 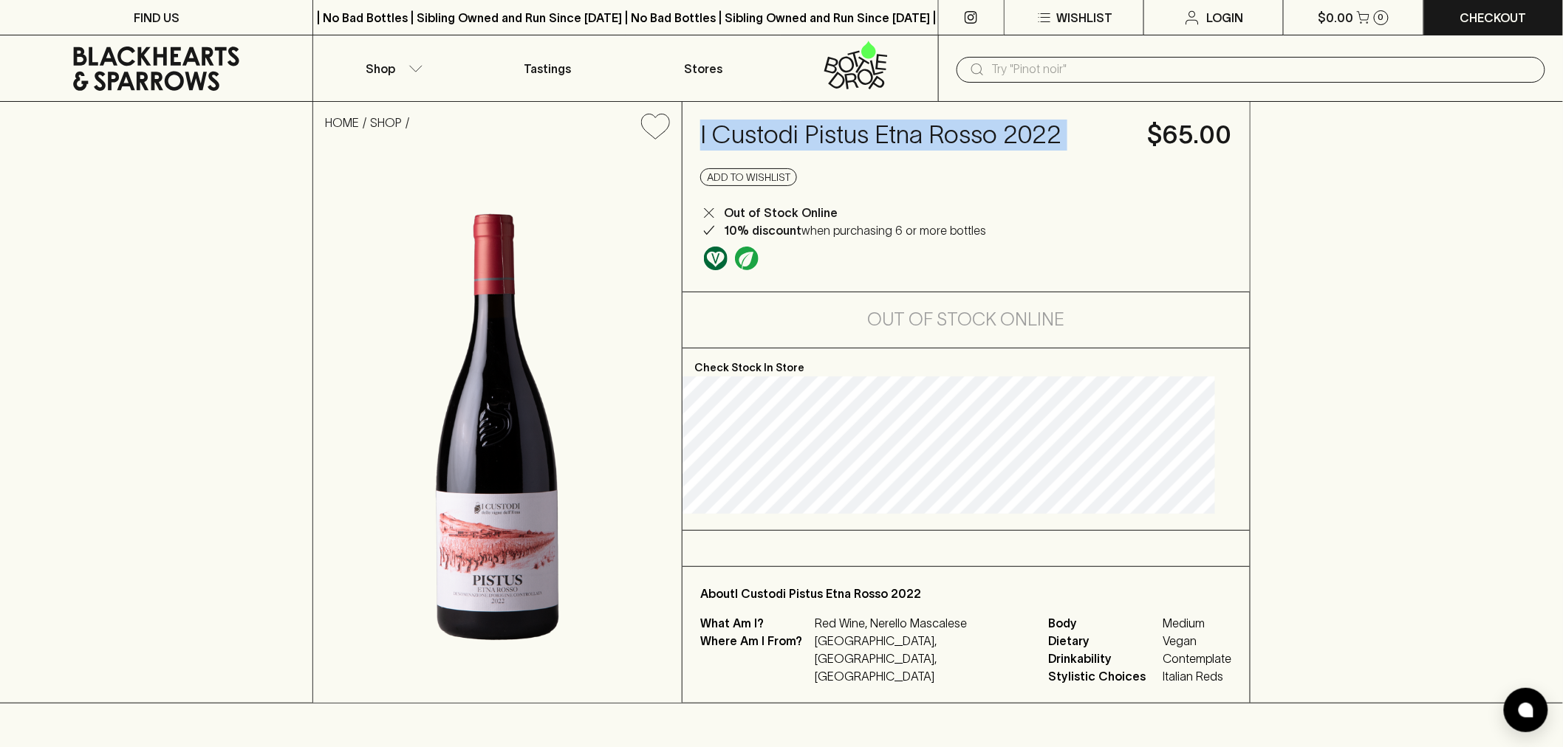 What do you see at coordinates (1197, 677) in the screenshot?
I see `span: Italian Reds` at bounding box center [1197, 677].